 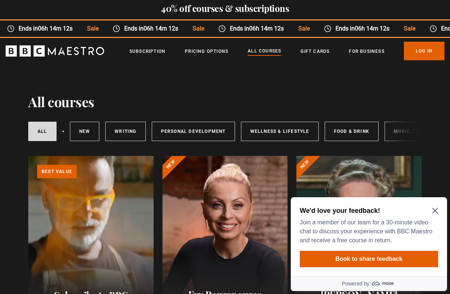 I want to click on a: All Courses, so click(x=264, y=51).